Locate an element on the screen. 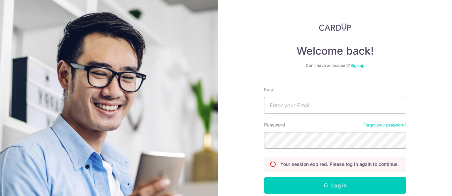  p: Your session expired. Please log in again to continue. is located at coordinates (340, 164).